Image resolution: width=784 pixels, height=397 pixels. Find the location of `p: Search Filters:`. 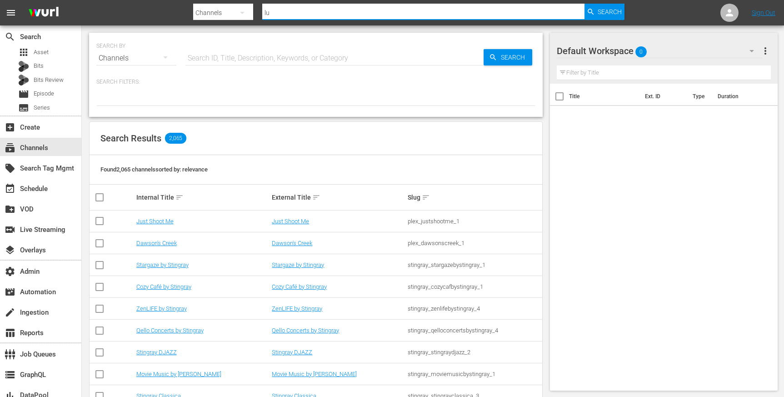

p: Search Filters: is located at coordinates (316, 82).